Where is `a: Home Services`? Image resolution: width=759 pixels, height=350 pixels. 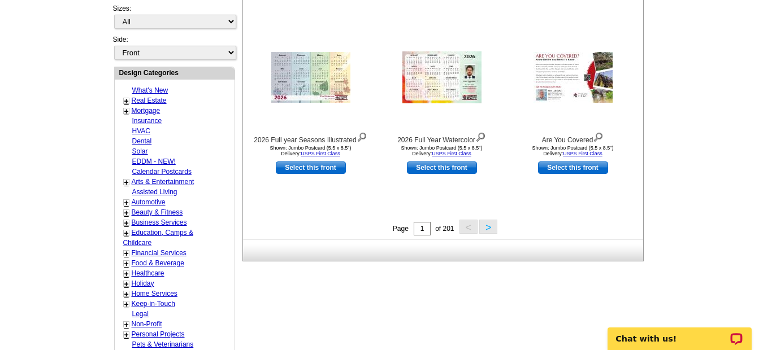 a: Home Services is located at coordinates (154, 294).